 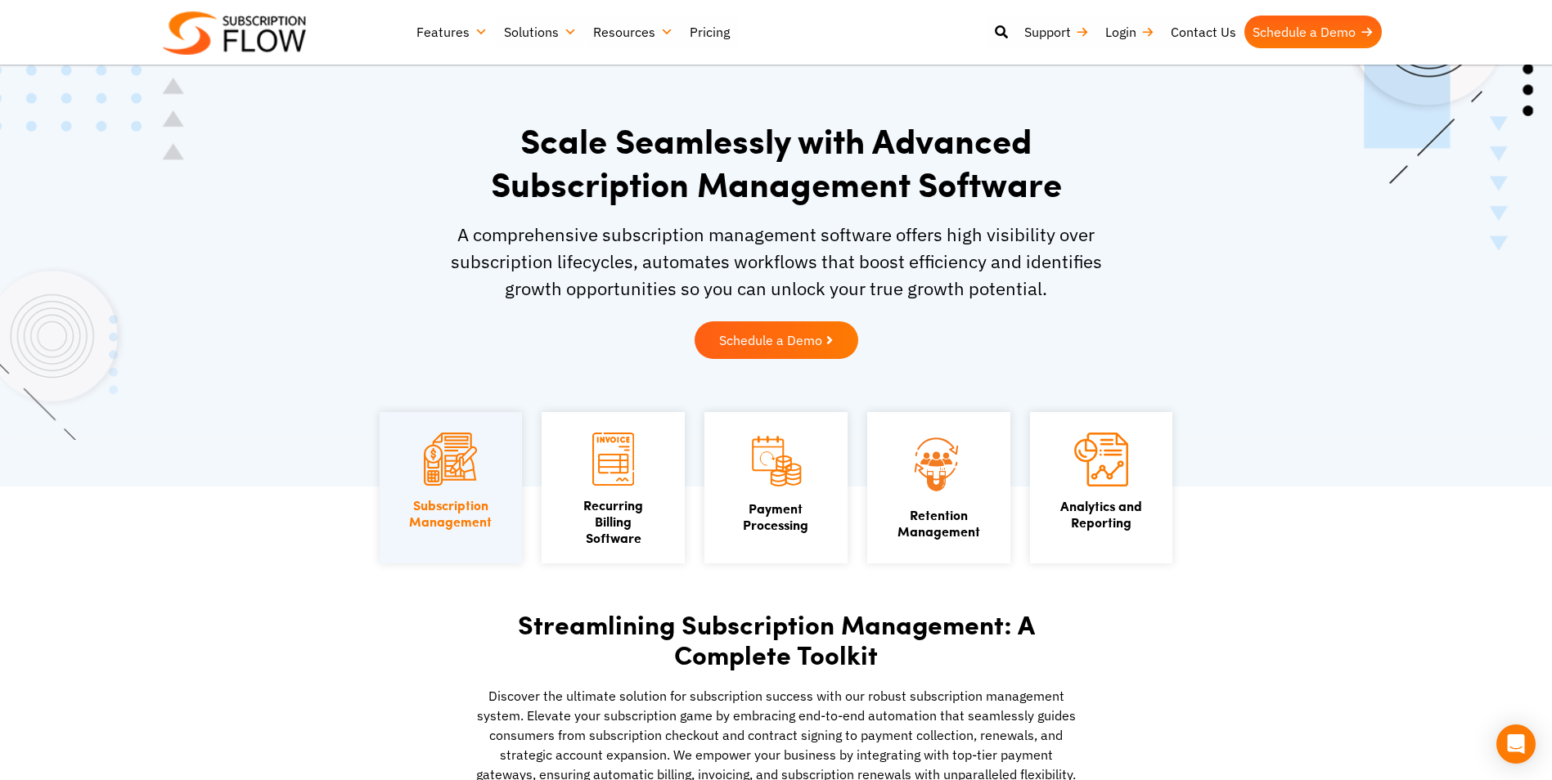 I want to click on a: Recurring Billing Software, so click(x=613, y=521).